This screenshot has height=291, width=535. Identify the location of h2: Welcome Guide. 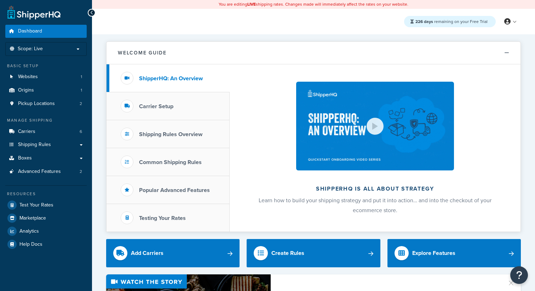
(142, 53).